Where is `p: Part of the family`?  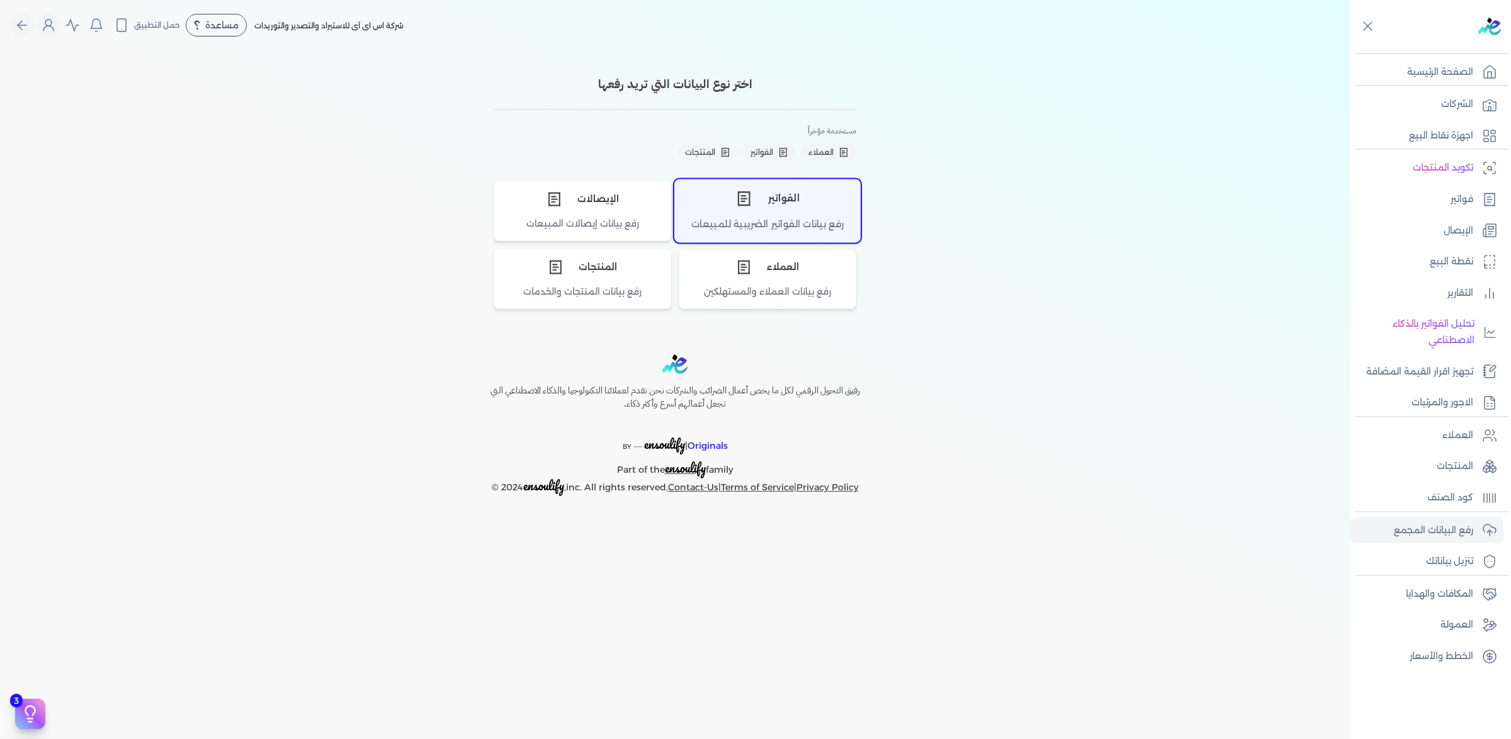
p: Part of the family is located at coordinates (675, 466).